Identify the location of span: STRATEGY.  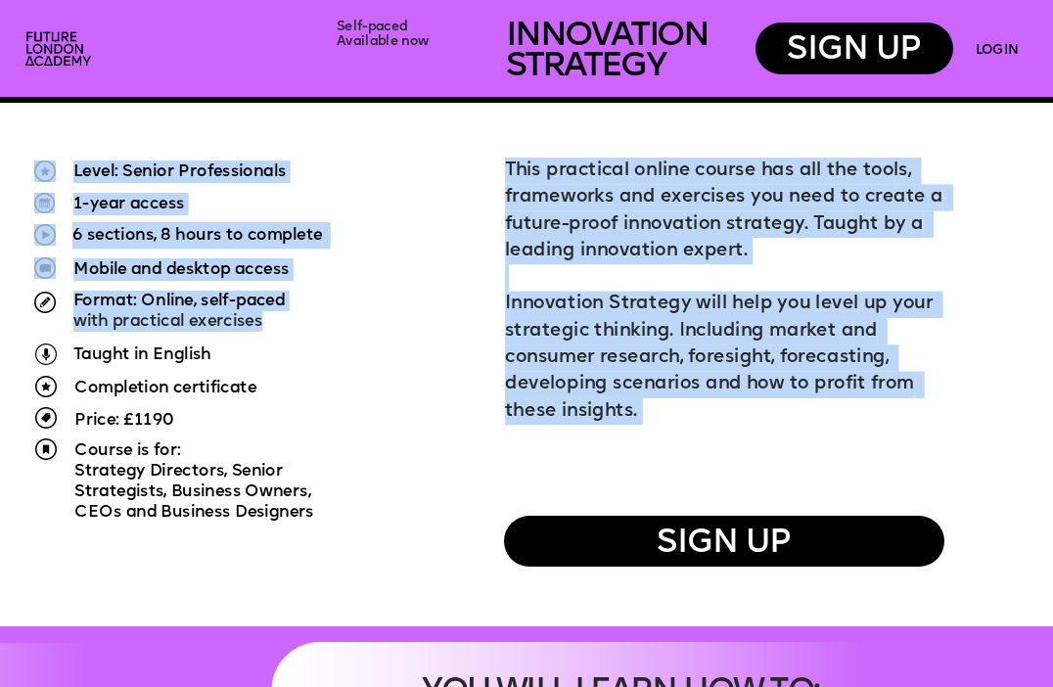
(585, 66).